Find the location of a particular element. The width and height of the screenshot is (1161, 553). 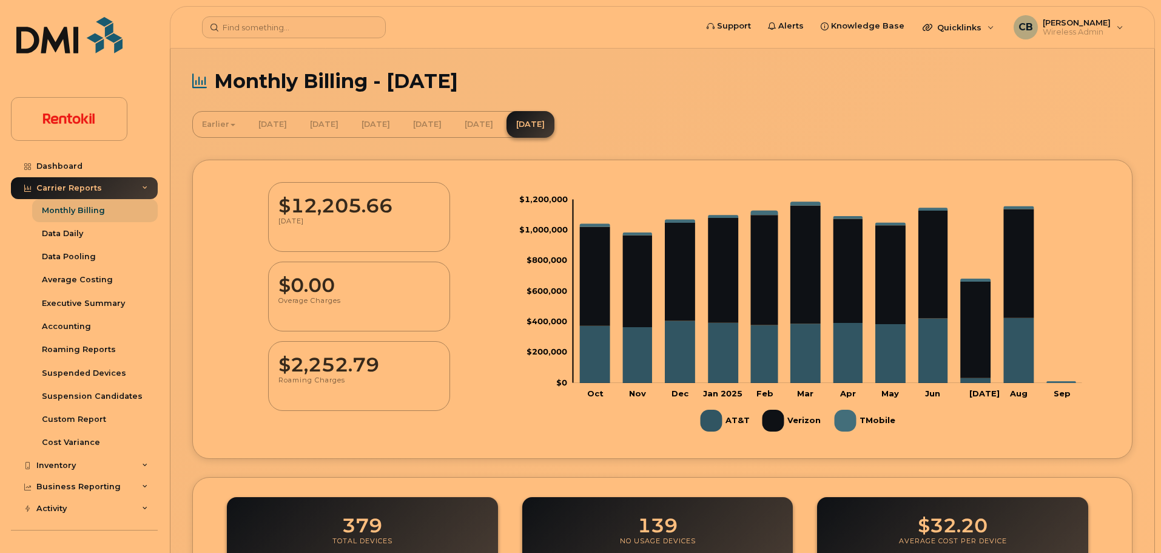

tspan: Jun is located at coordinates (933, 393).